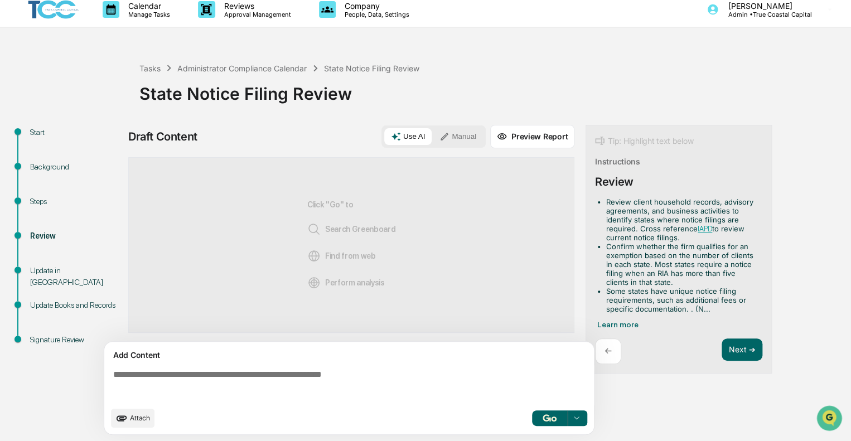 Image resolution: width=851 pixels, height=441 pixels. I want to click on img: Search, so click(314, 229).